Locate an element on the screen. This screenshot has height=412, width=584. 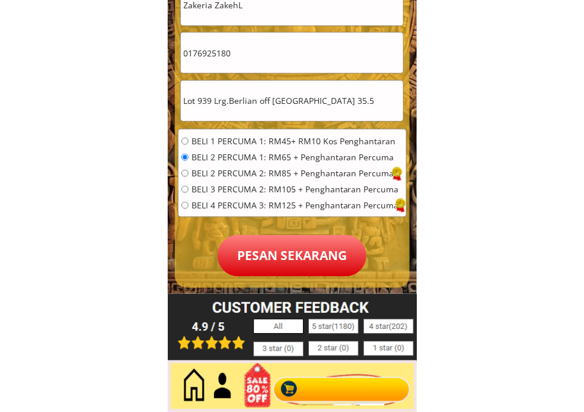
input: Telefon is located at coordinates (292, 53).